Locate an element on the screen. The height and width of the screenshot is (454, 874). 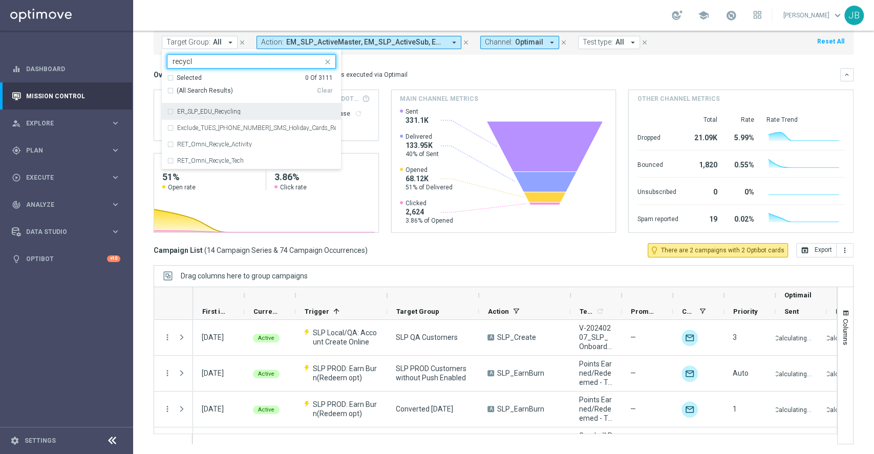
p: Calculating... is located at coordinates (793, 337).